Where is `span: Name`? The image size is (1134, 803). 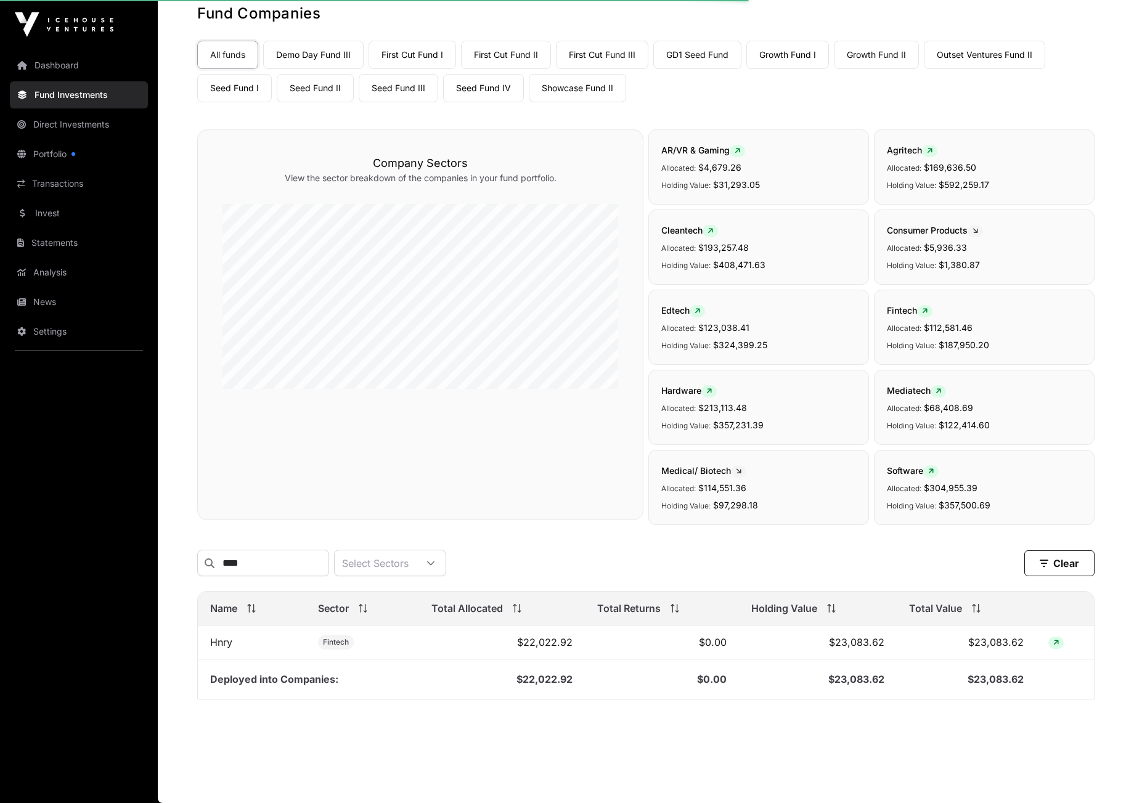 span: Name is located at coordinates (224, 608).